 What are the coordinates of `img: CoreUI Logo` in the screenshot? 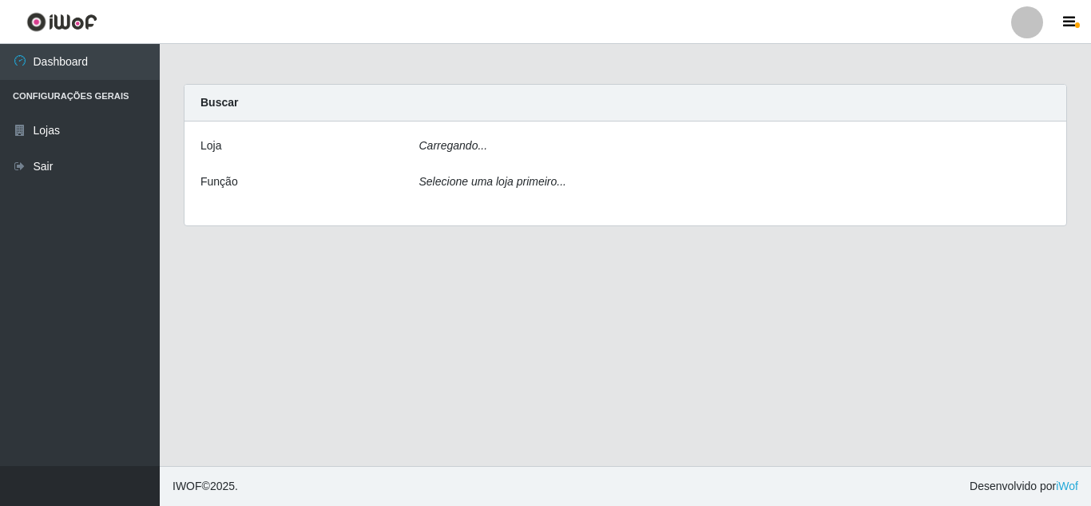 It's located at (61, 22).